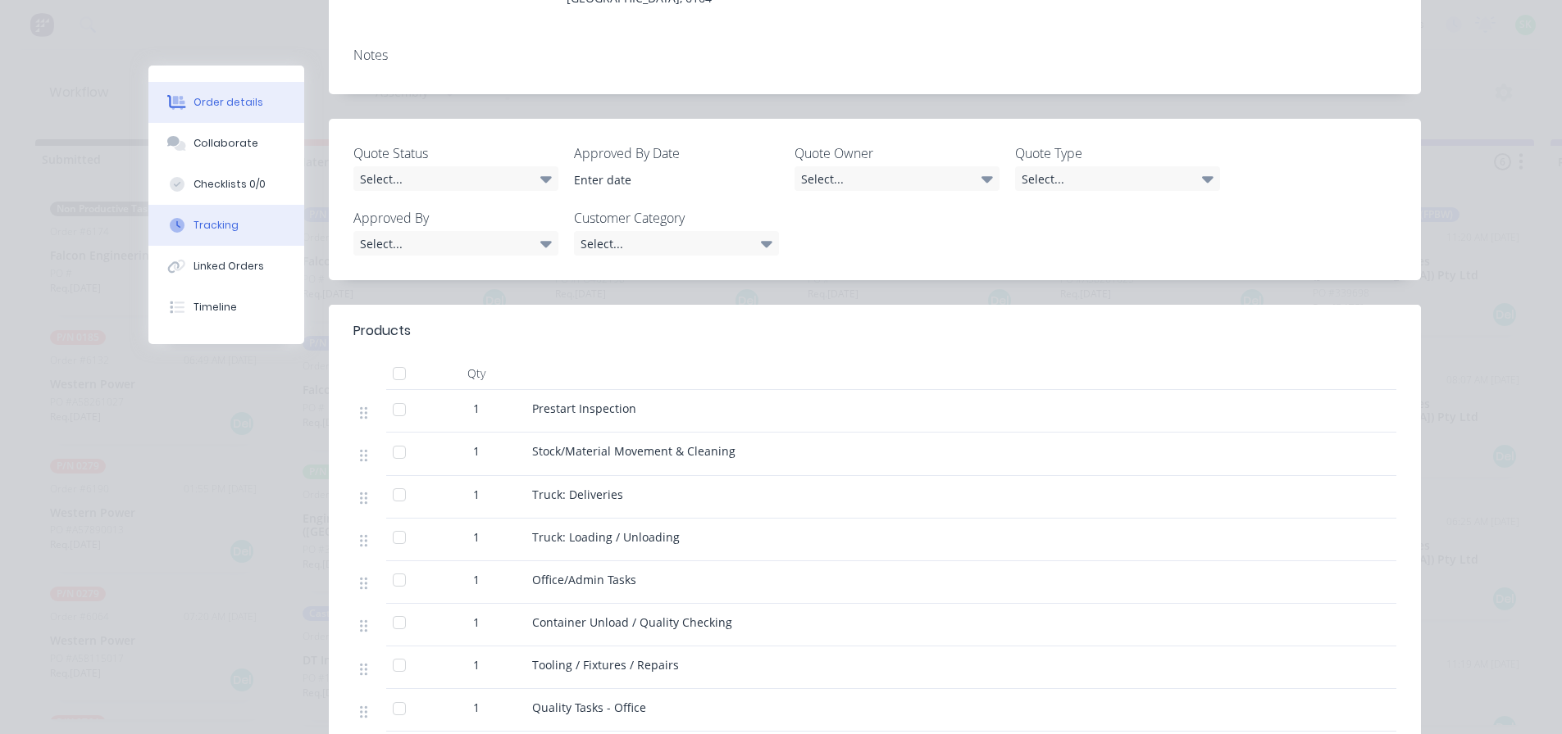 This screenshot has height=734, width=1562. I want to click on span: Container Unload / Quality Checking, so click(632, 622).